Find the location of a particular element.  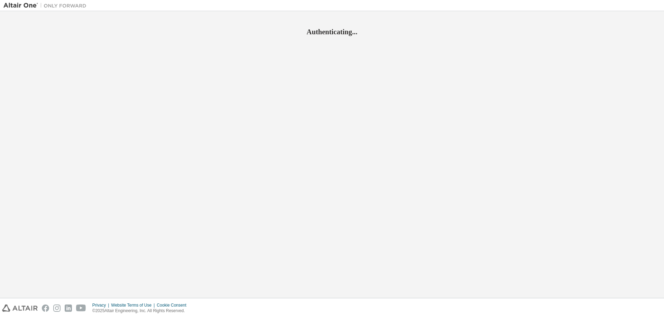

img: altair_logo.svg is located at coordinates (20, 308).